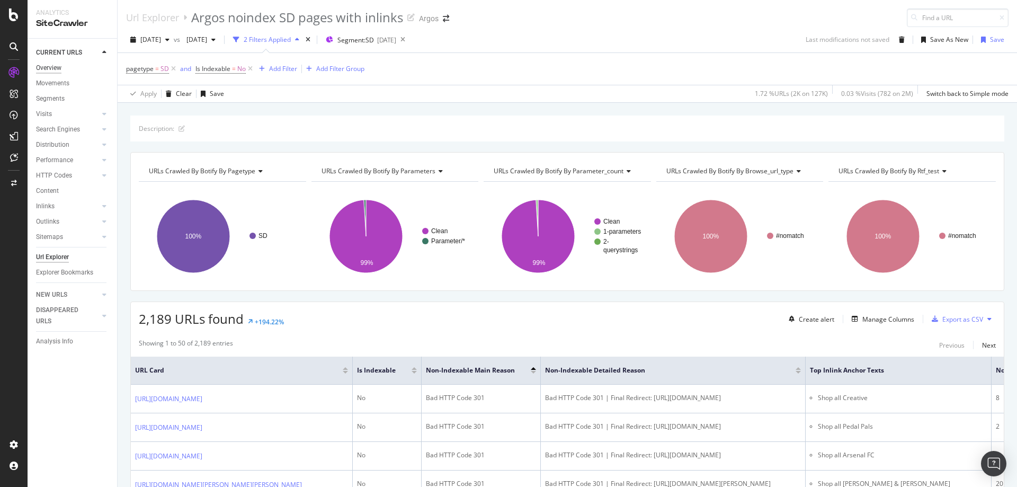  What do you see at coordinates (566, 171) in the screenshot?
I see `h4: URLs Crawled By Botify By parameter_count` at bounding box center [566, 171].